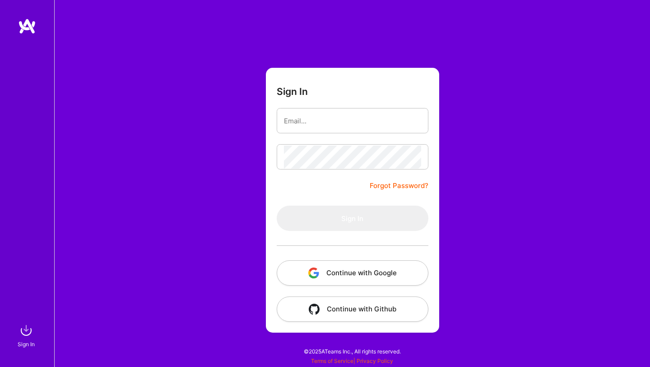 The height and width of the screenshot is (367, 650). Describe the element at coordinates (292, 91) in the screenshot. I see `h3: Sign In` at that location.